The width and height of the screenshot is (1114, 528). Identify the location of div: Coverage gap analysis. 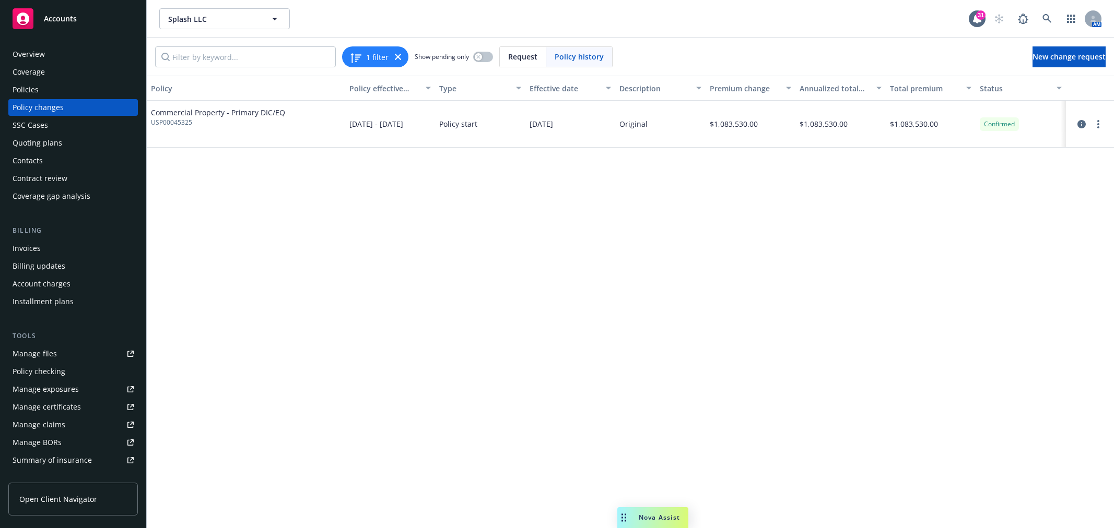
(51, 196).